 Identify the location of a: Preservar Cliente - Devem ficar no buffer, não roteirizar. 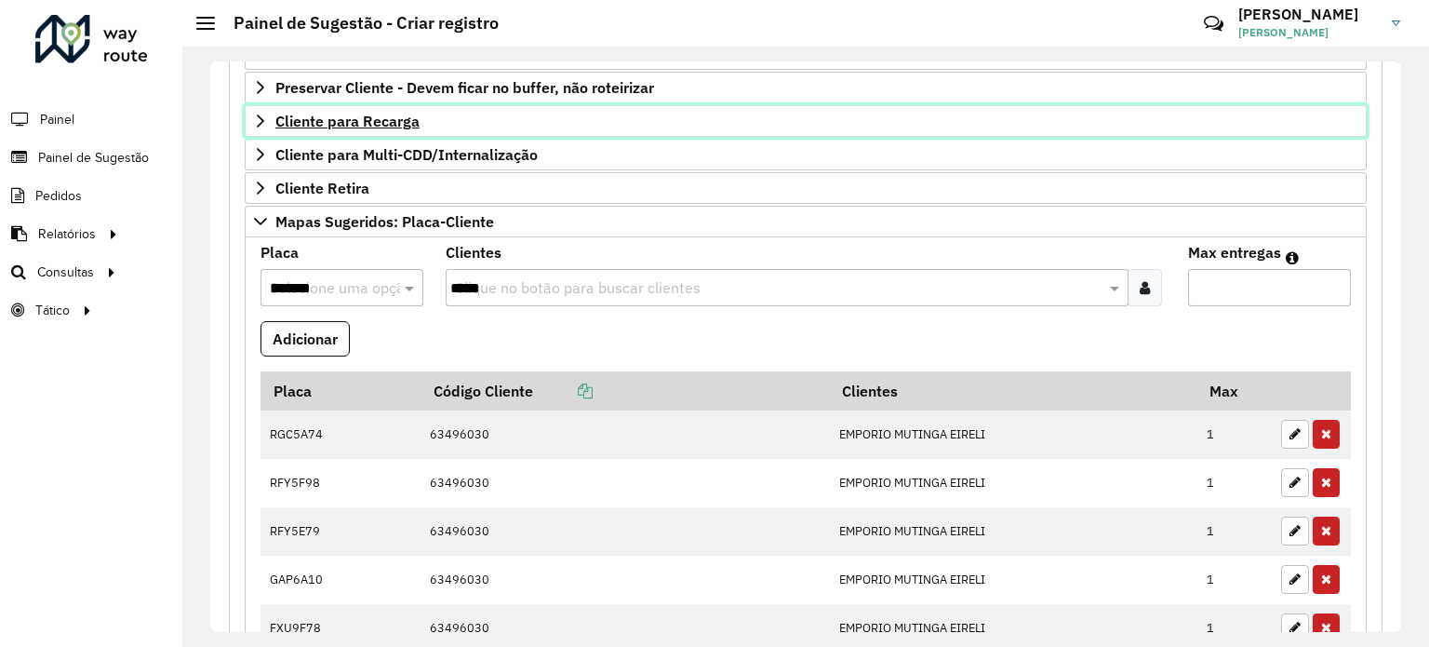
(806, 87).